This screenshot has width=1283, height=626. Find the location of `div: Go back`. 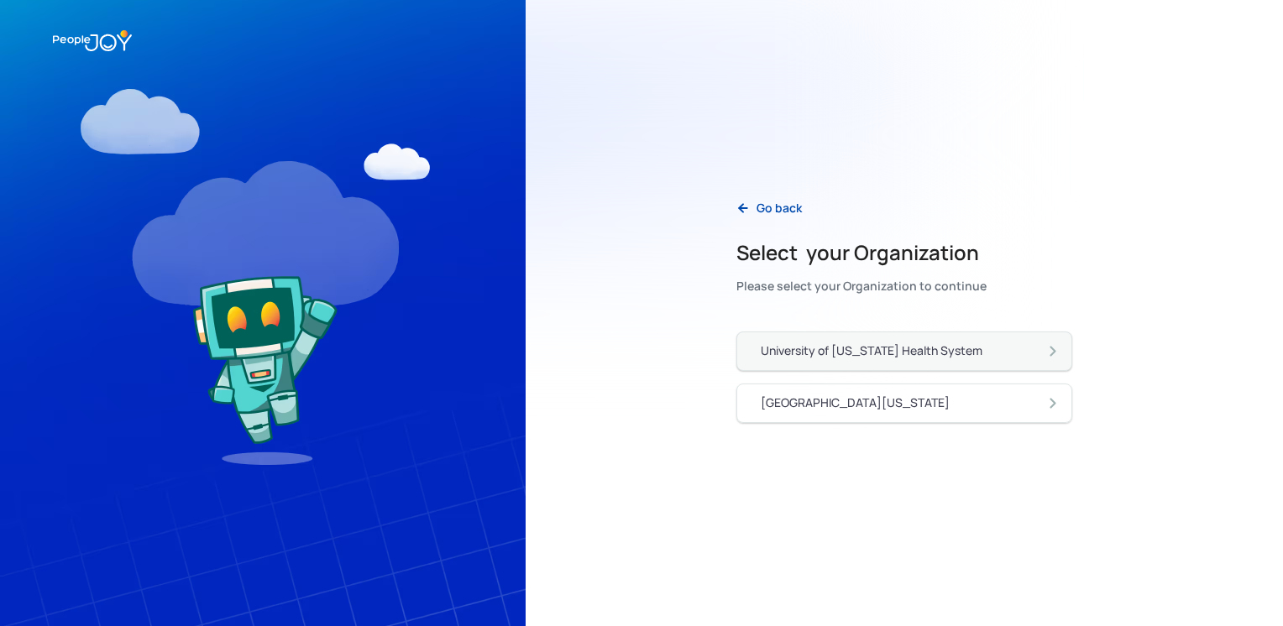

div: Go back is located at coordinates (779, 208).